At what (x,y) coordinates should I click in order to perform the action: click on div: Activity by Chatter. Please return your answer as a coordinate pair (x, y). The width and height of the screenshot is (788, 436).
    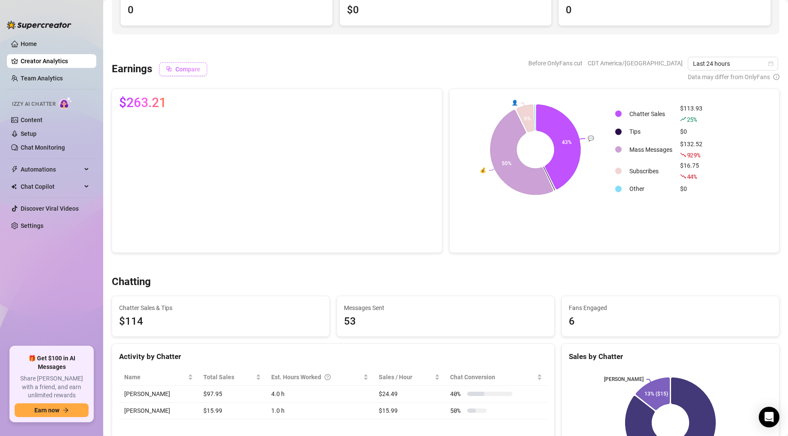
    Looking at the image, I should click on (333, 357).